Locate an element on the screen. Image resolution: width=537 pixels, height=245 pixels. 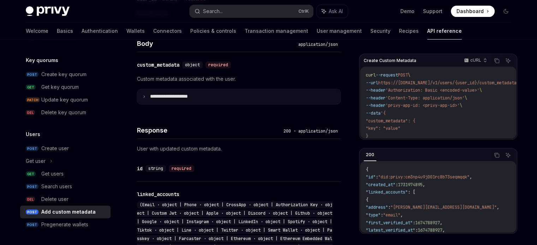
span: "first_verified_at" is located at coordinates (389, 223).